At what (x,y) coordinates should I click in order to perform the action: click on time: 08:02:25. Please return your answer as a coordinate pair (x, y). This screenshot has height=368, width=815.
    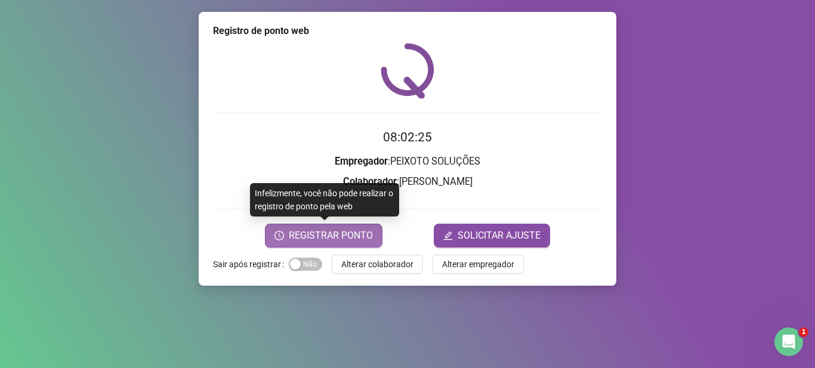
    Looking at the image, I should click on (408, 137).